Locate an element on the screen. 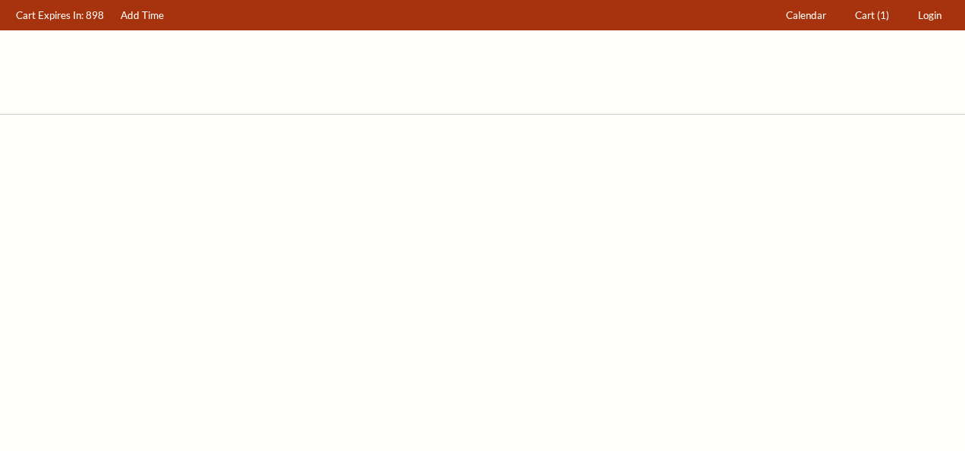 Image resolution: width=965 pixels, height=451 pixels. span: Calendar is located at coordinates (805, 15).